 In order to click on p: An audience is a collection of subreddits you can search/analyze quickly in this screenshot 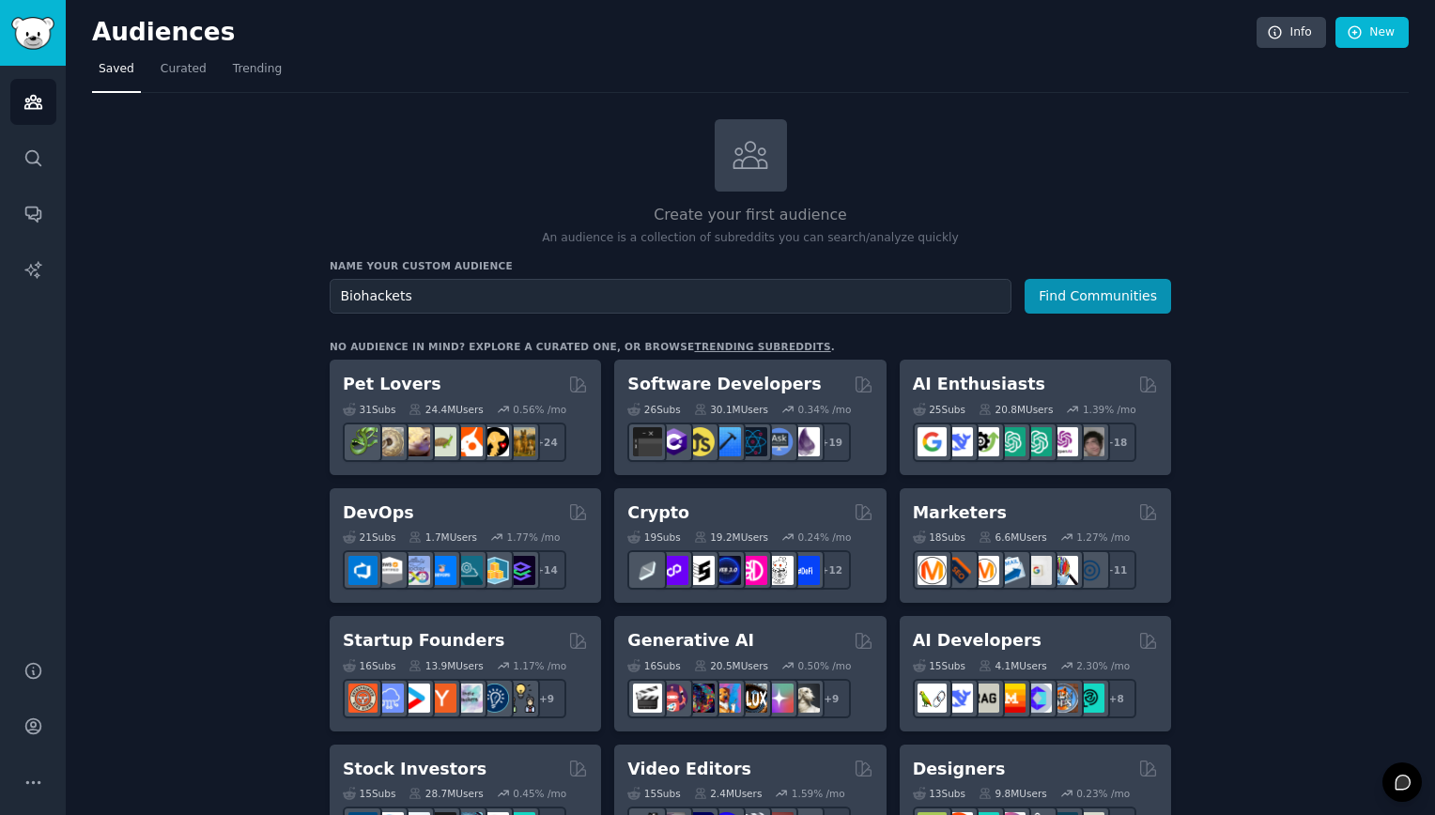, I will do `click(750, 239)`.